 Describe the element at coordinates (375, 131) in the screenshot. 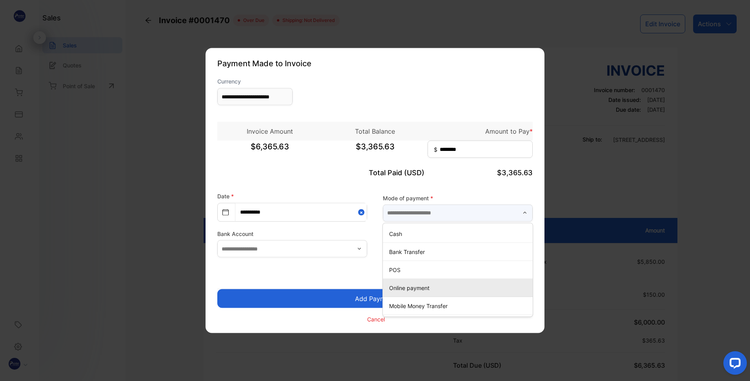

I see `p: Total Balance` at that location.